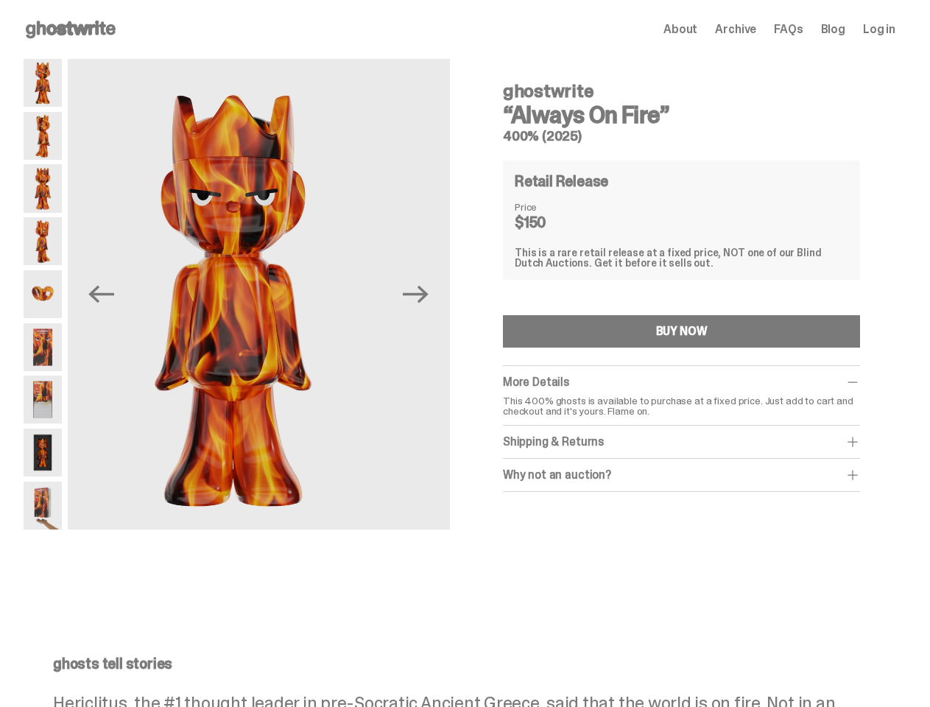 The image size is (930, 707). Describe the element at coordinates (681, 442) in the screenshot. I see `div: Shipping & Returns` at that location.